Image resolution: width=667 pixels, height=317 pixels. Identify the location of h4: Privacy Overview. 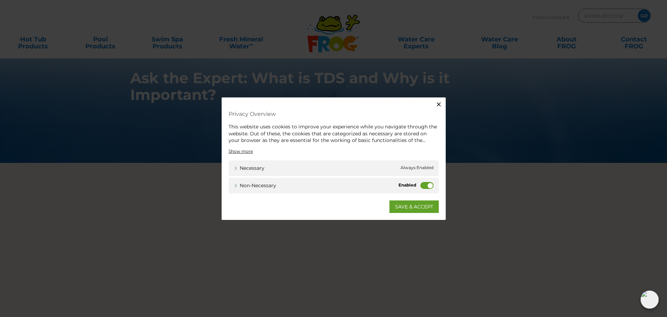
(334, 114).